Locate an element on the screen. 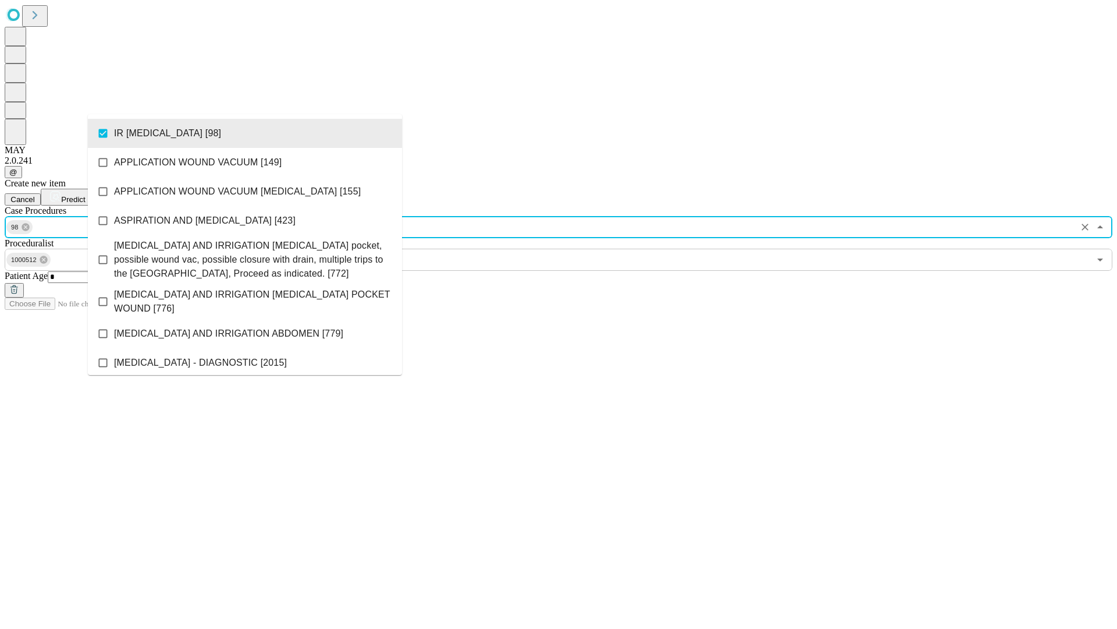 The image size is (1117, 629). button: Predict is located at coordinates (68, 197).